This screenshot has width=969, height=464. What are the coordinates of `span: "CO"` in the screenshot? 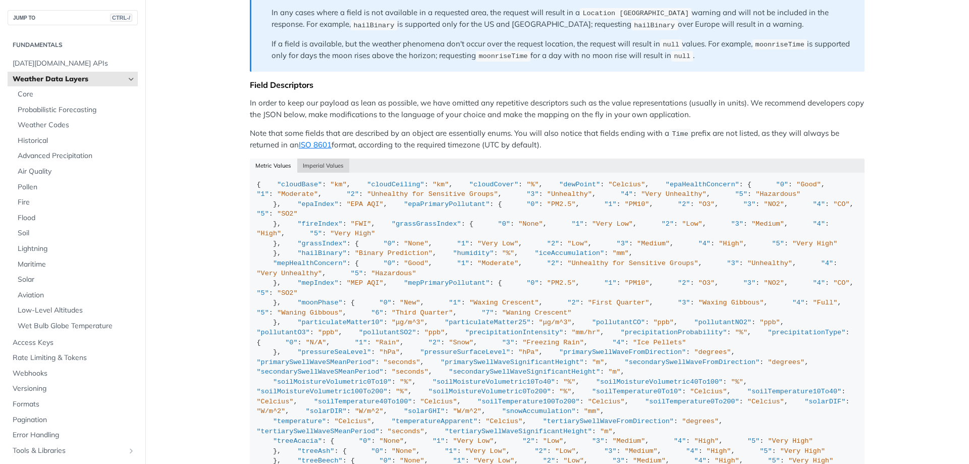 It's located at (841, 283).